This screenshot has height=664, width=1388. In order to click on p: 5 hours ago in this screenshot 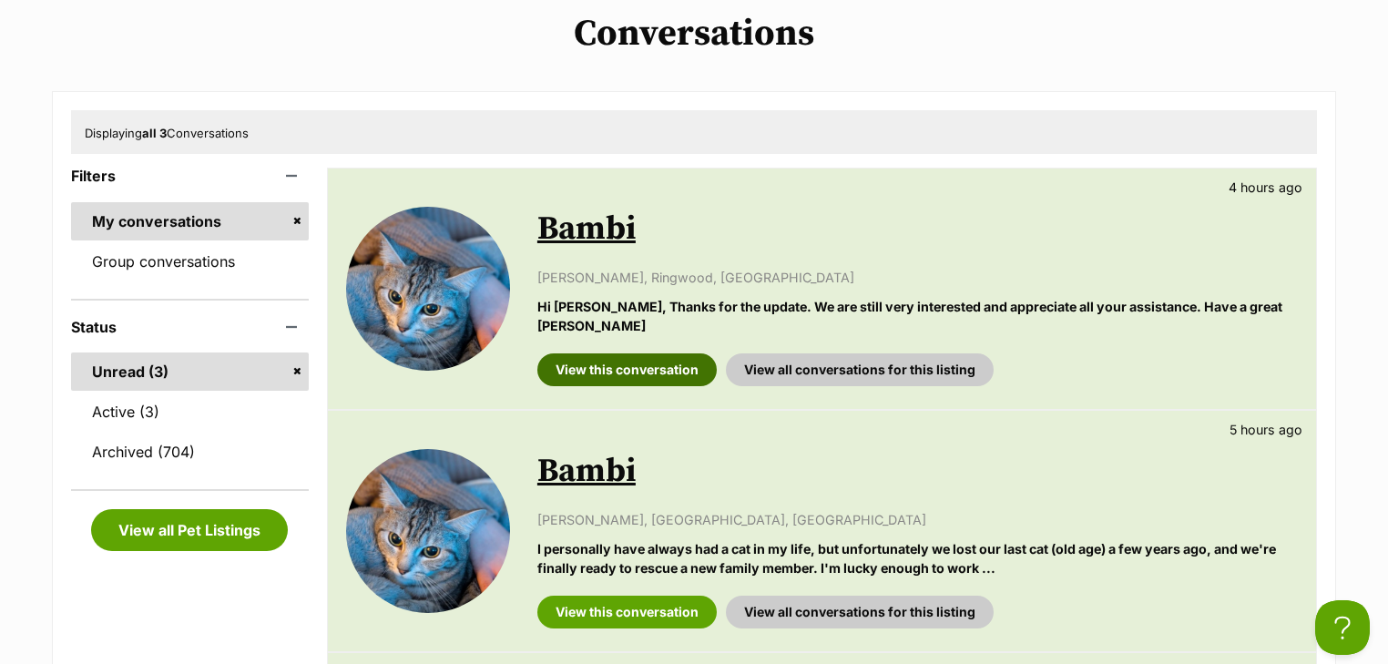, I will do `click(1266, 429)`.